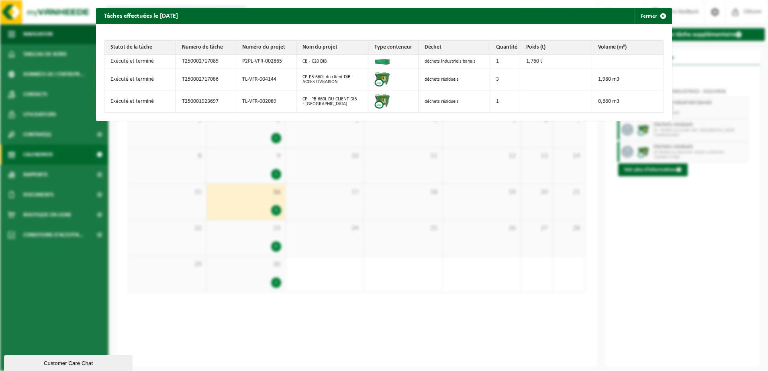 The width and height of the screenshot is (768, 371). Describe the element at coordinates (628, 47) in the screenshot. I see `th: Volume (m³)` at that location.